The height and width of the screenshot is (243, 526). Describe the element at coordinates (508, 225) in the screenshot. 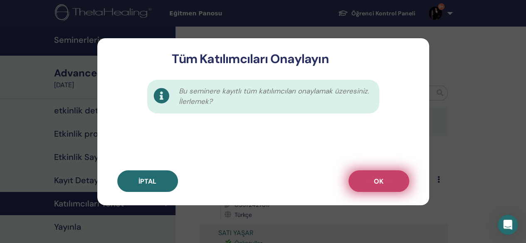

I see `div: Open Intercom Messenger` at that location.